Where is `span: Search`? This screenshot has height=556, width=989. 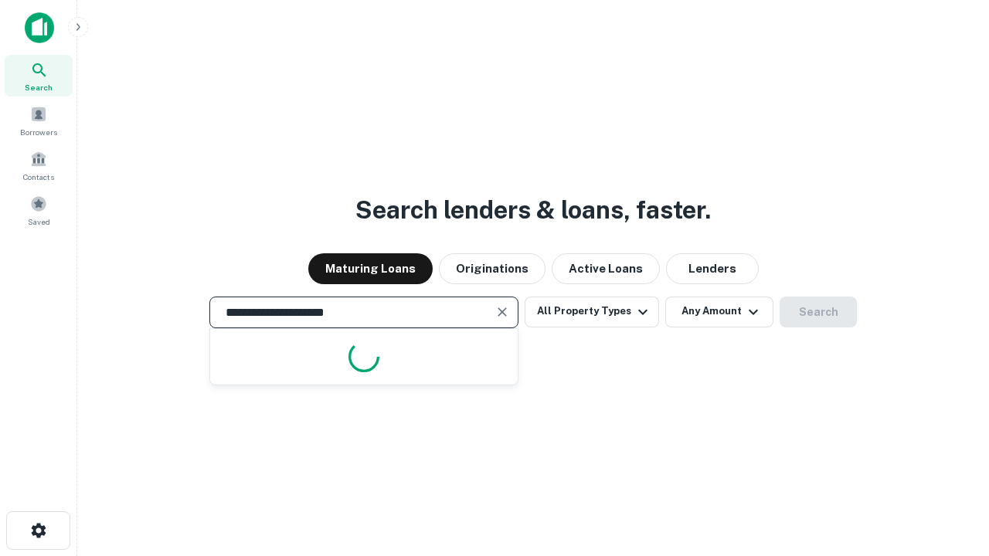
span: Search is located at coordinates (39, 87).